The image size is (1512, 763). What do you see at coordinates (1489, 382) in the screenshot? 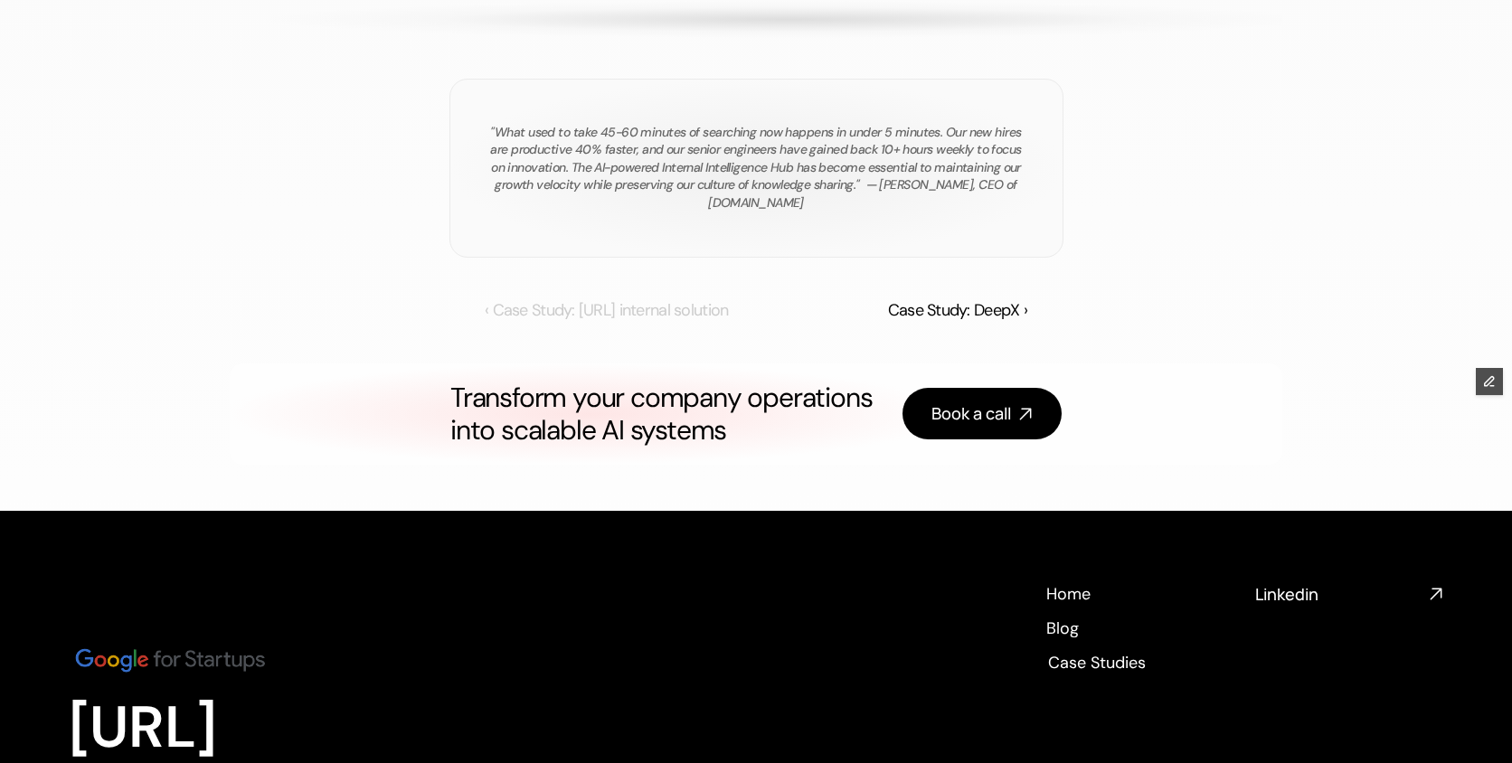
I see `button: Edit Framer Content` at bounding box center [1489, 382].